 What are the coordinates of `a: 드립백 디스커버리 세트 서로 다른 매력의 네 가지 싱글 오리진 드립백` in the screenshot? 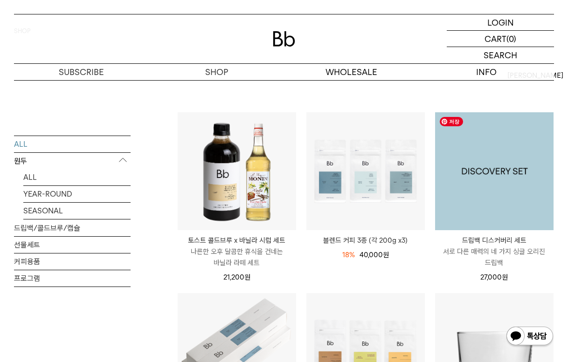 It's located at (494, 252).